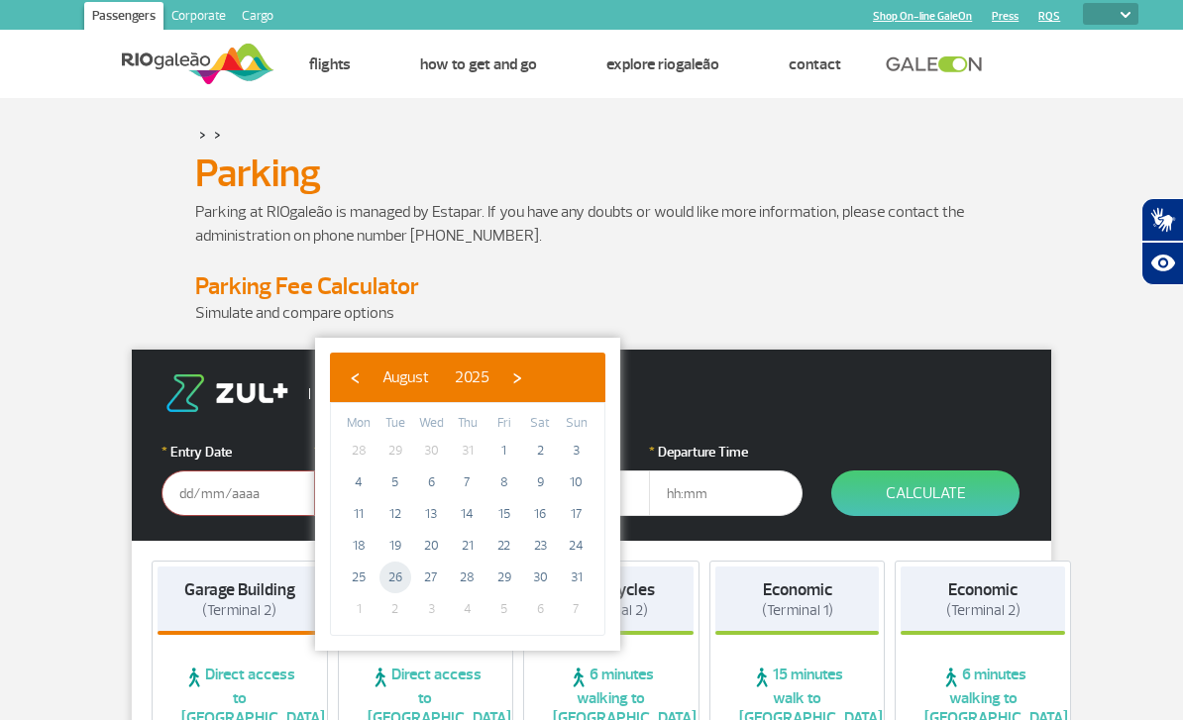 The image size is (1183, 720). I want to click on button: Calculate, so click(925, 493).